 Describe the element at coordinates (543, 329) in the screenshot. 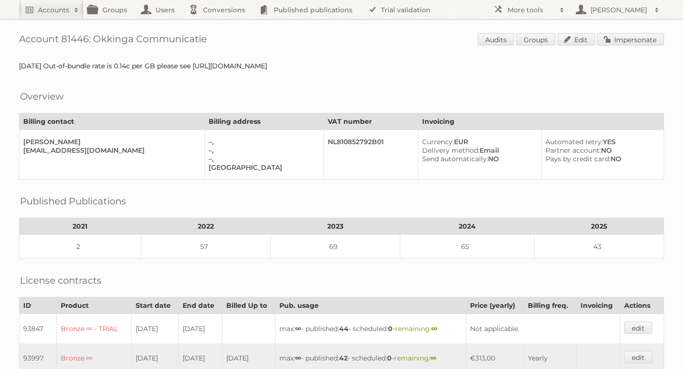

I see `td: Not applicable.` at that location.